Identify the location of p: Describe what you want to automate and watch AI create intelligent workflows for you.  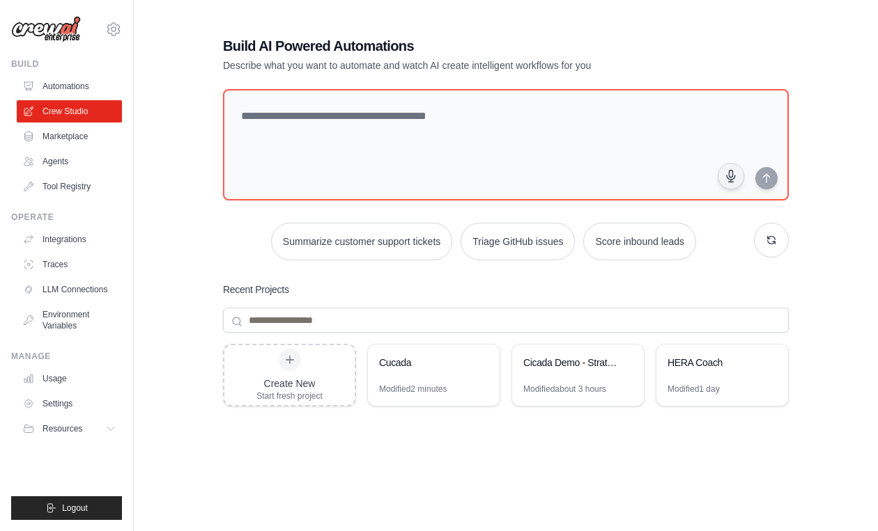
(457, 65).